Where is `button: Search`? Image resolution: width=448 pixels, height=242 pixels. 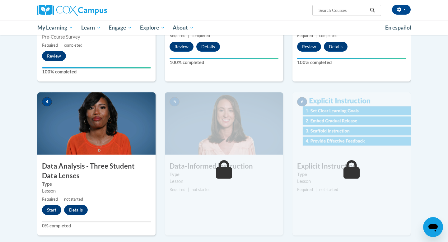
button: Search is located at coordinates (373, 10).